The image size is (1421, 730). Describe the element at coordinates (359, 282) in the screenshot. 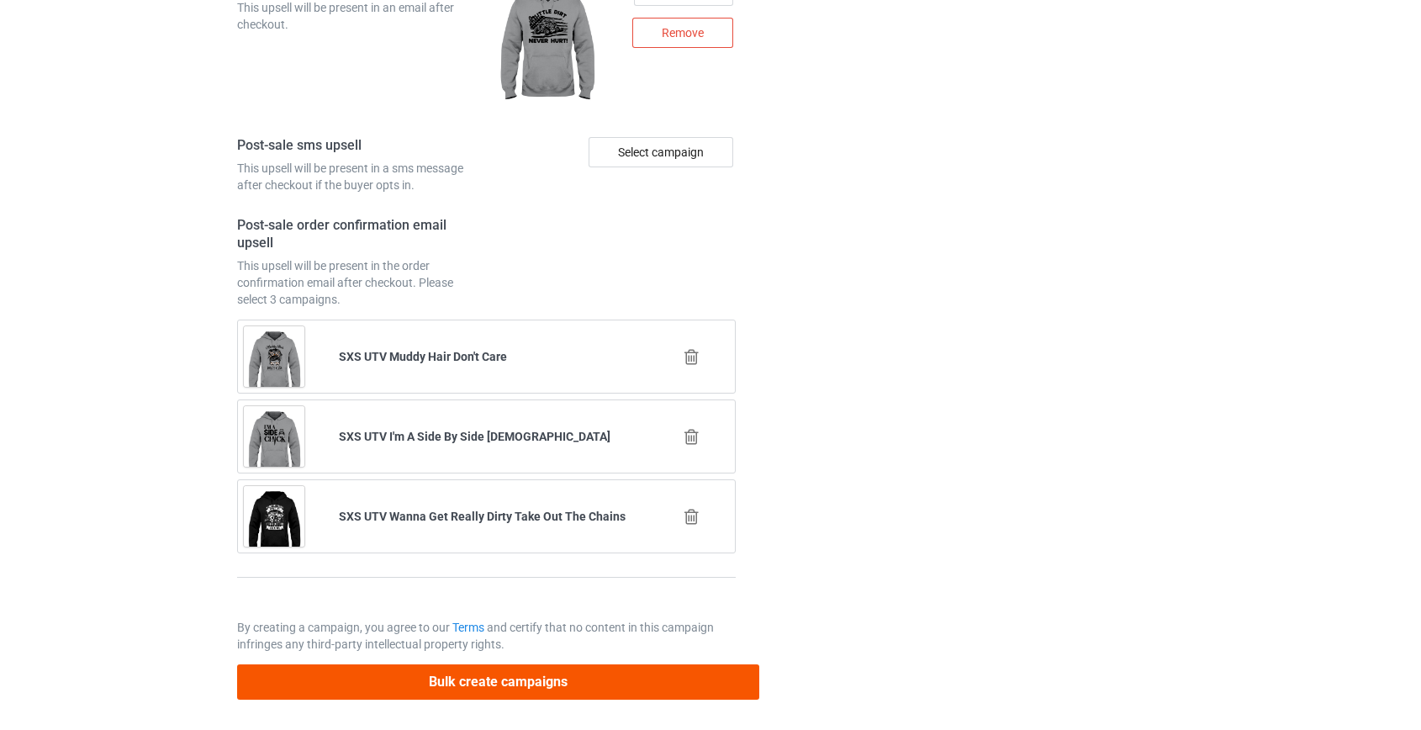

I see `div: This upsell will be present in the order confirmation email after checkout. Please select 3 campa...` at that location.